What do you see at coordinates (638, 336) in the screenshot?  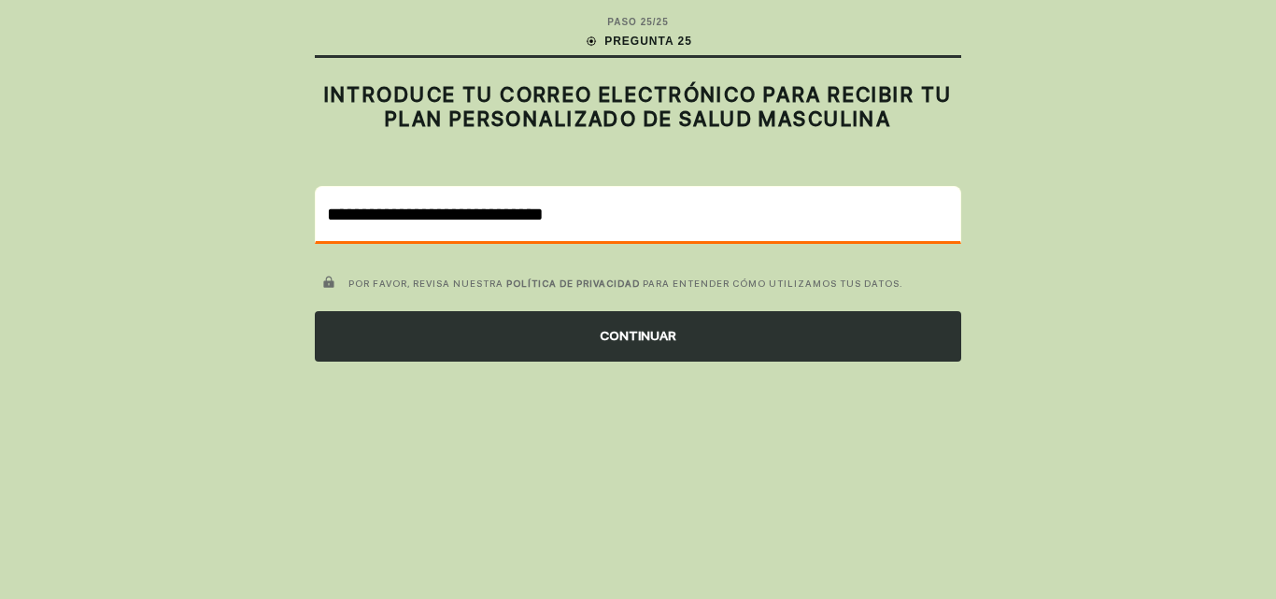 I see `div: CONTINUAR` at bounding box center [638, 336].